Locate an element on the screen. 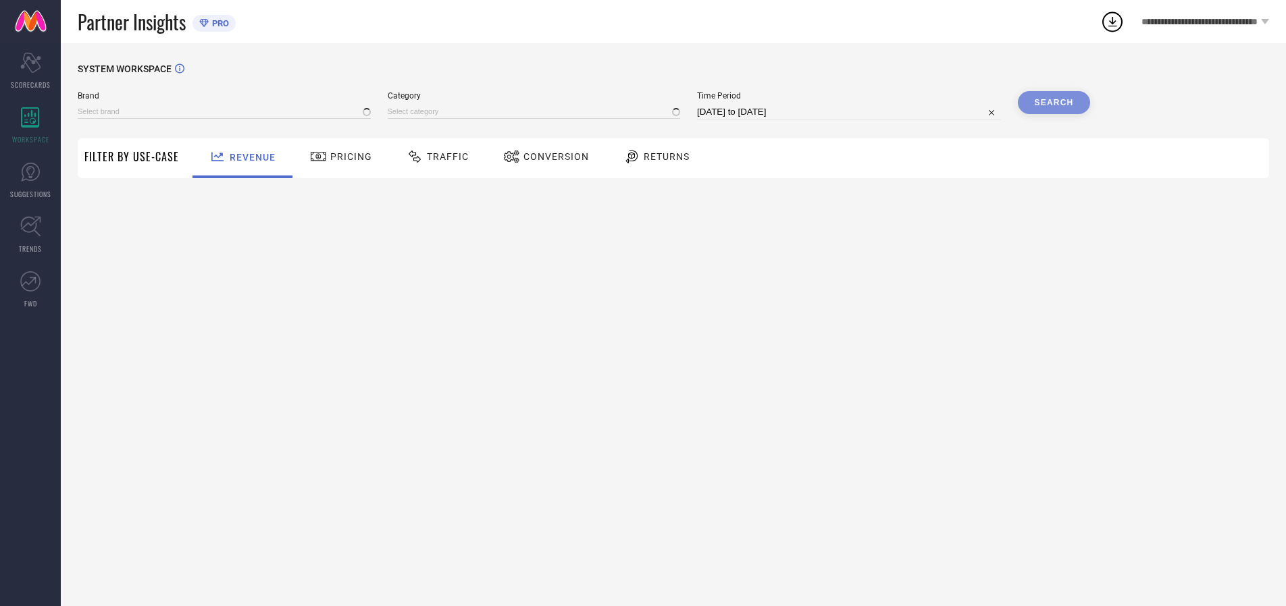  span: Conversion is located at coordinates (556, 157).